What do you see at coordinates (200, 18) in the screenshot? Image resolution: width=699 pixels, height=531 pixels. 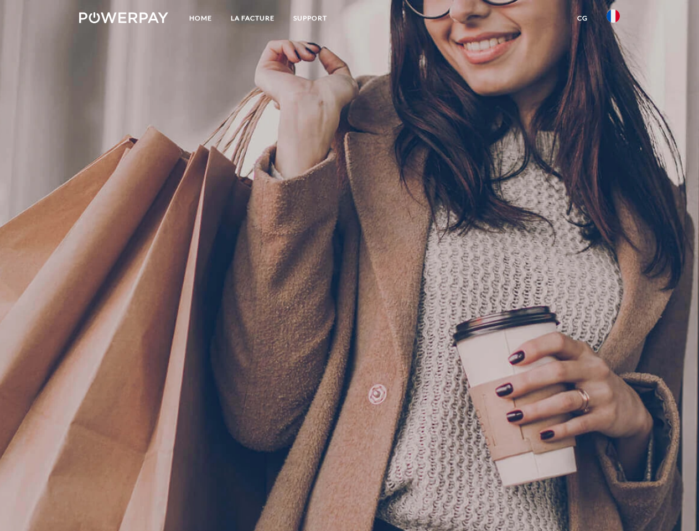 I see `a: Home` at bounding box center [200, 18].